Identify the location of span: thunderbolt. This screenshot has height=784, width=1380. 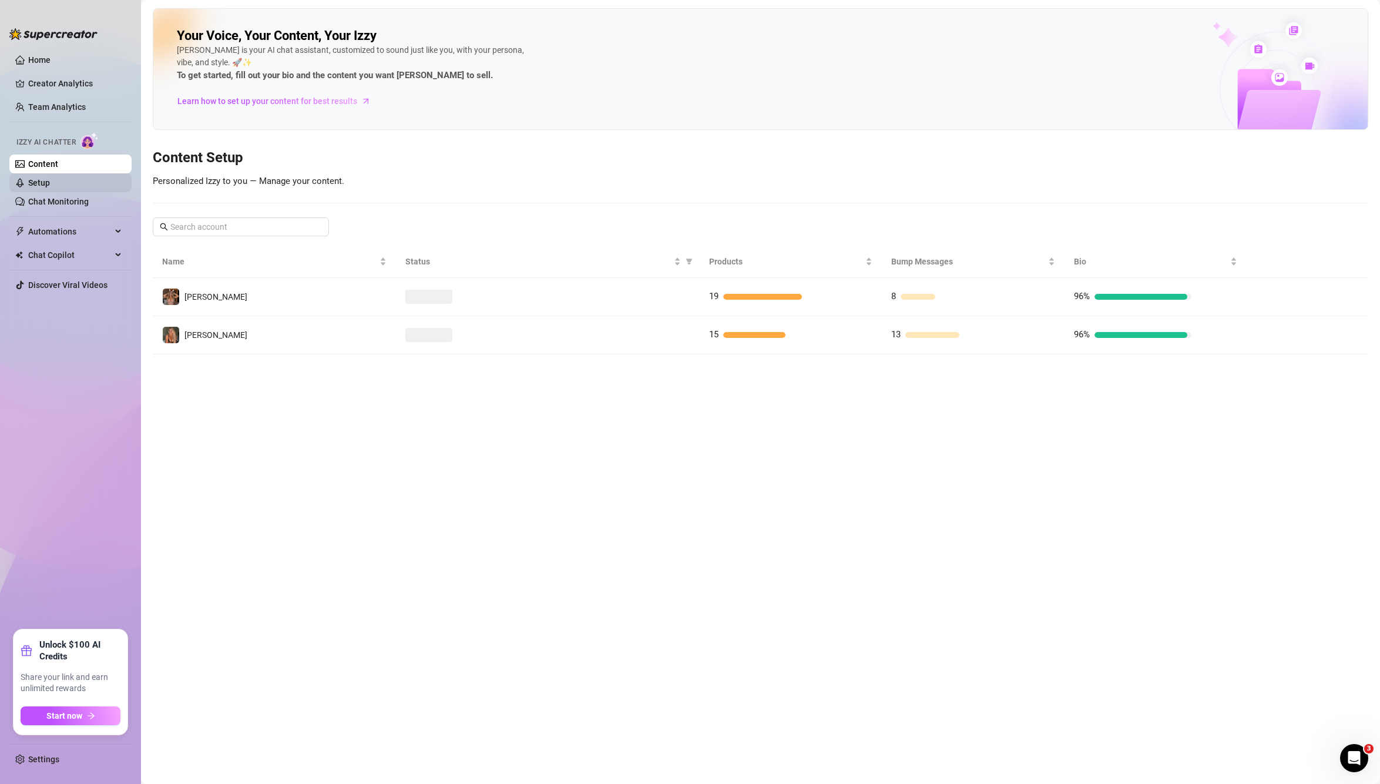
(20, 232).